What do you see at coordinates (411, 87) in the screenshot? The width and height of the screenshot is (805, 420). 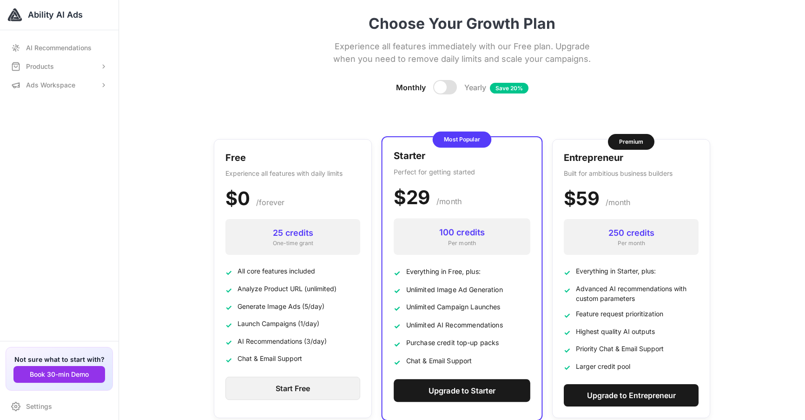 I see `span: Monthly` at bounding box center [411, 87].